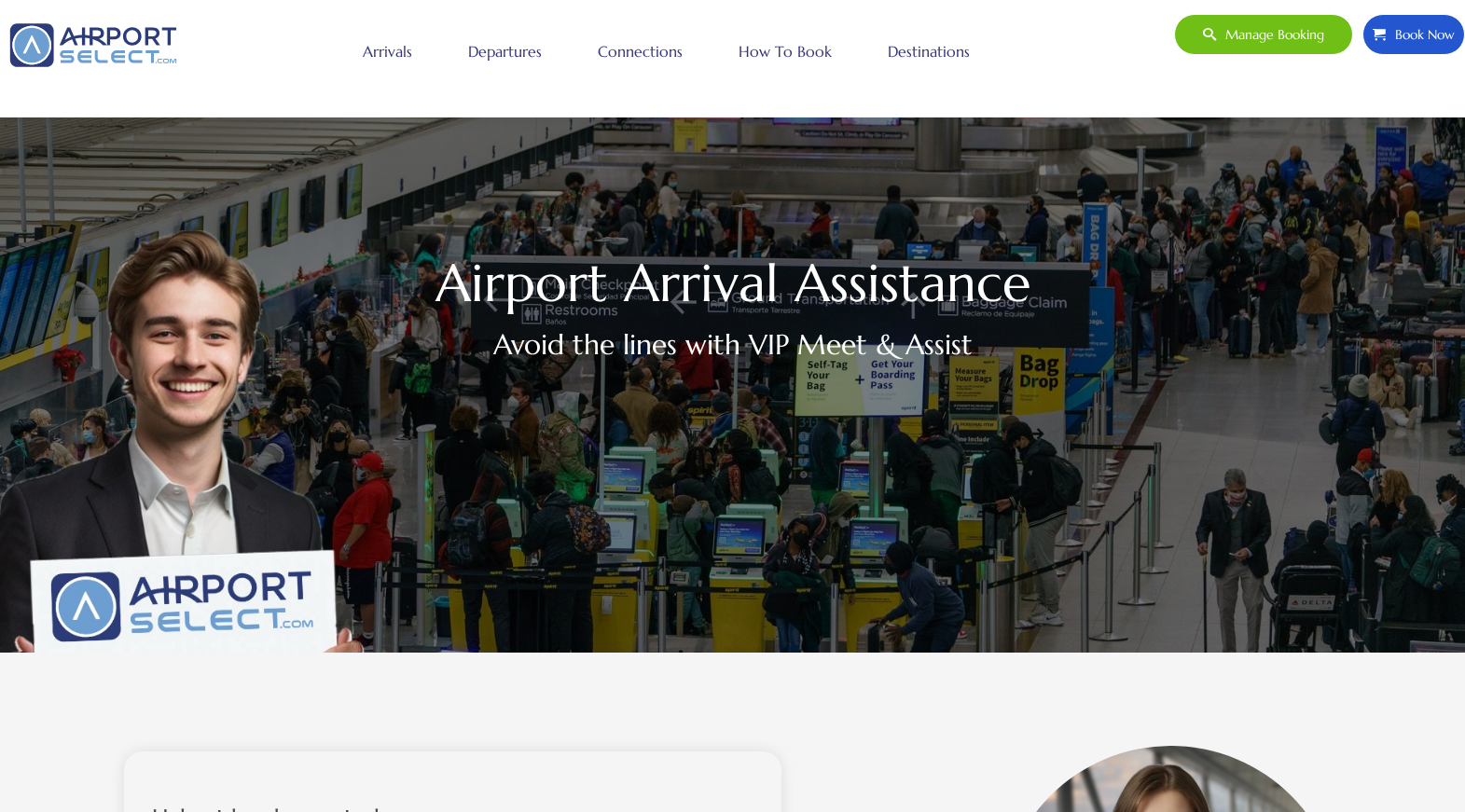 The image size is (1465, 812). What do you see at coordinates (387, 51) in the screenshot?
I see `a: Arrivals` at bounding box center [387, 51].